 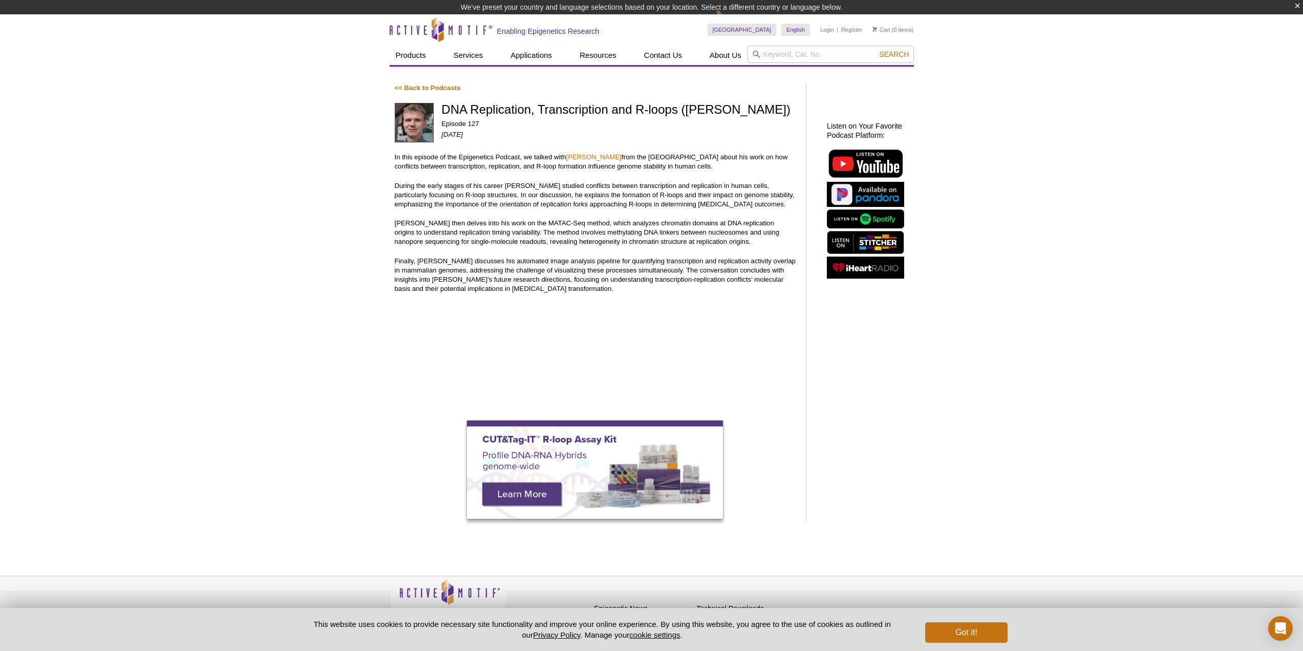 I want to click on span: Search, so click(x=894, y=54).